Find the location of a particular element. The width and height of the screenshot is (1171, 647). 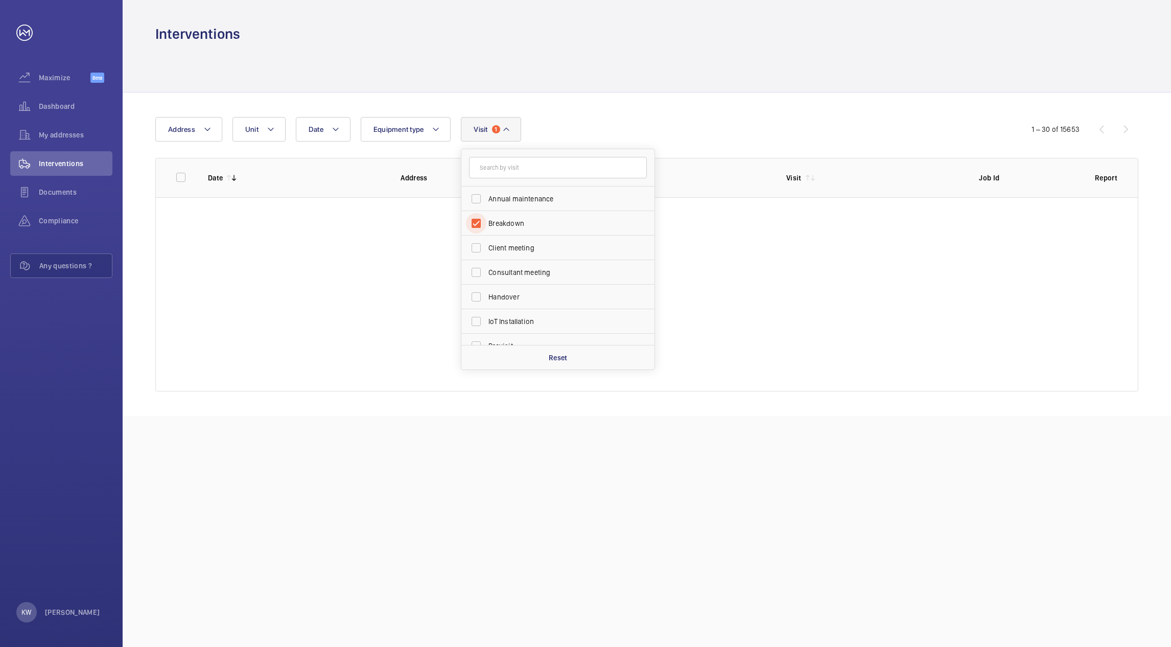

button: Equipment type is located at coordinates (406, 129).